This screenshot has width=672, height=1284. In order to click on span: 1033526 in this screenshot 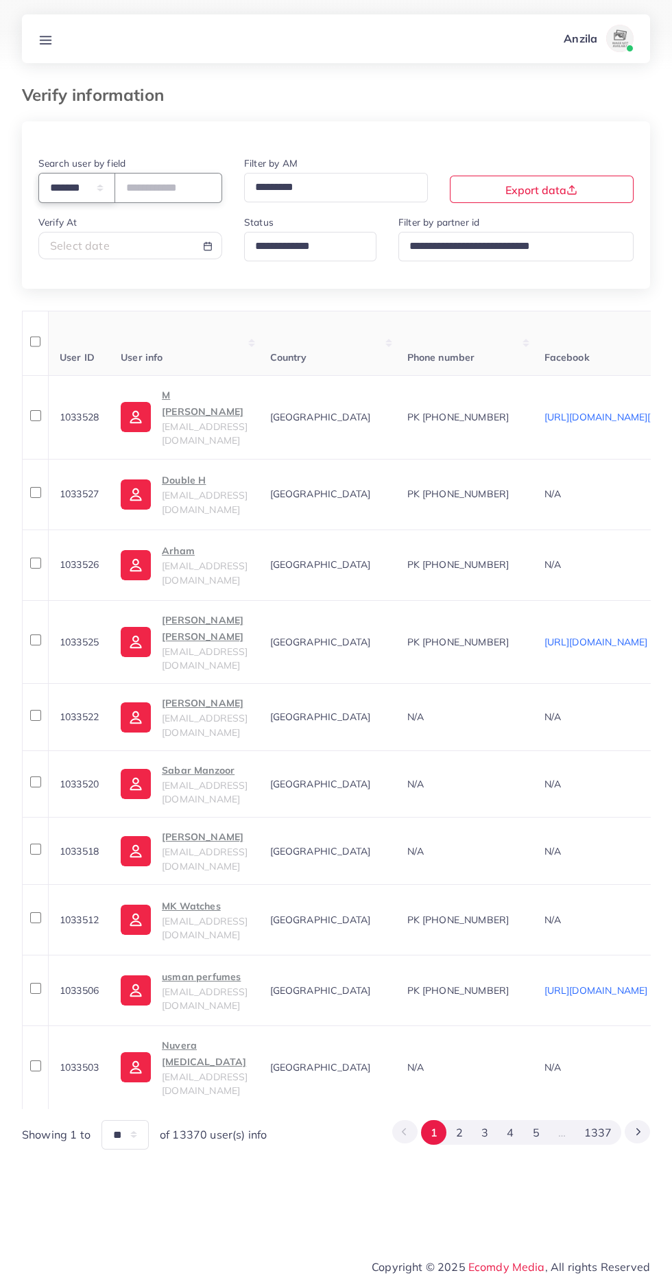, I will do `click(79, 564)`.